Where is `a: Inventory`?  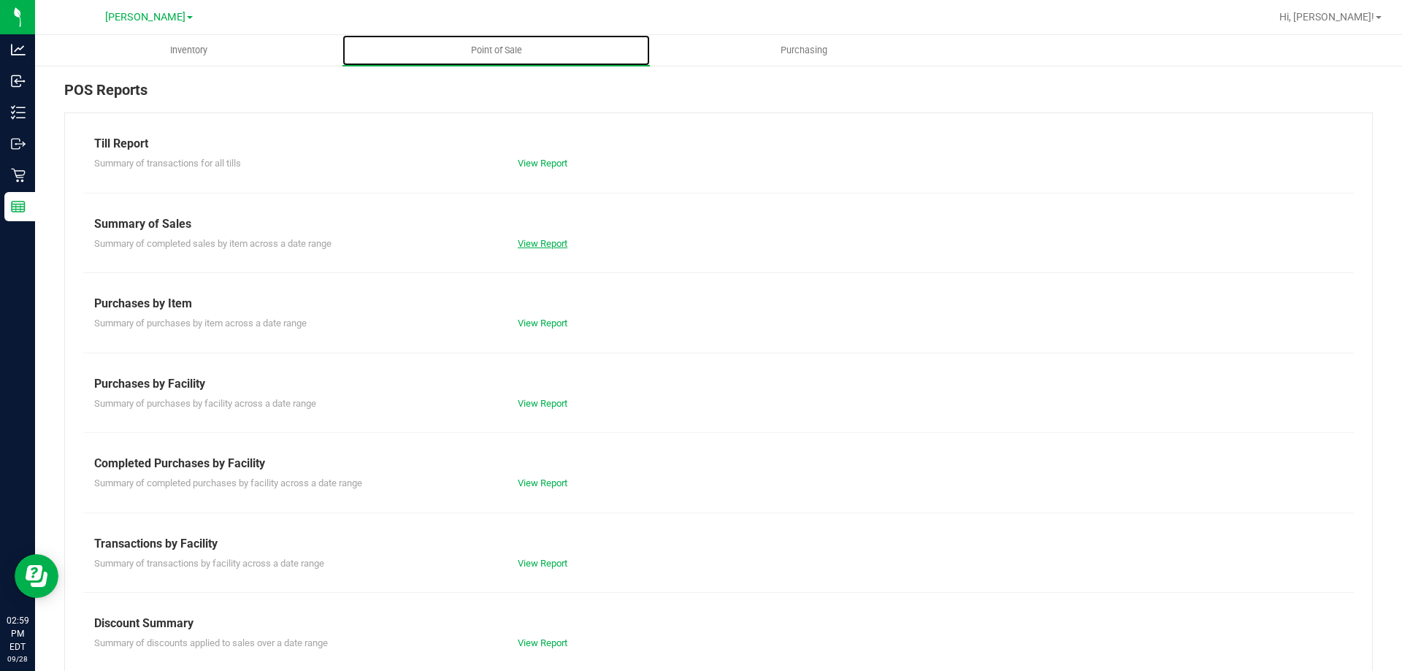 a: Inventory is located at coordinates (188, 50).